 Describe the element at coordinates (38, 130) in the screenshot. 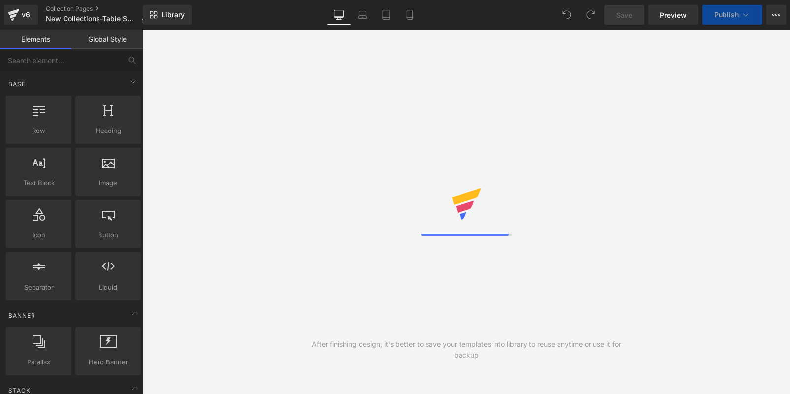

I see `span: Row` at that location.